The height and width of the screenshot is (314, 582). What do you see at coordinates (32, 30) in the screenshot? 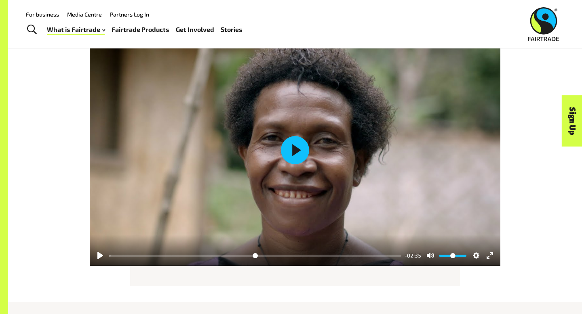
I see `a: Toggle Search` at bounding box center [32, 30].